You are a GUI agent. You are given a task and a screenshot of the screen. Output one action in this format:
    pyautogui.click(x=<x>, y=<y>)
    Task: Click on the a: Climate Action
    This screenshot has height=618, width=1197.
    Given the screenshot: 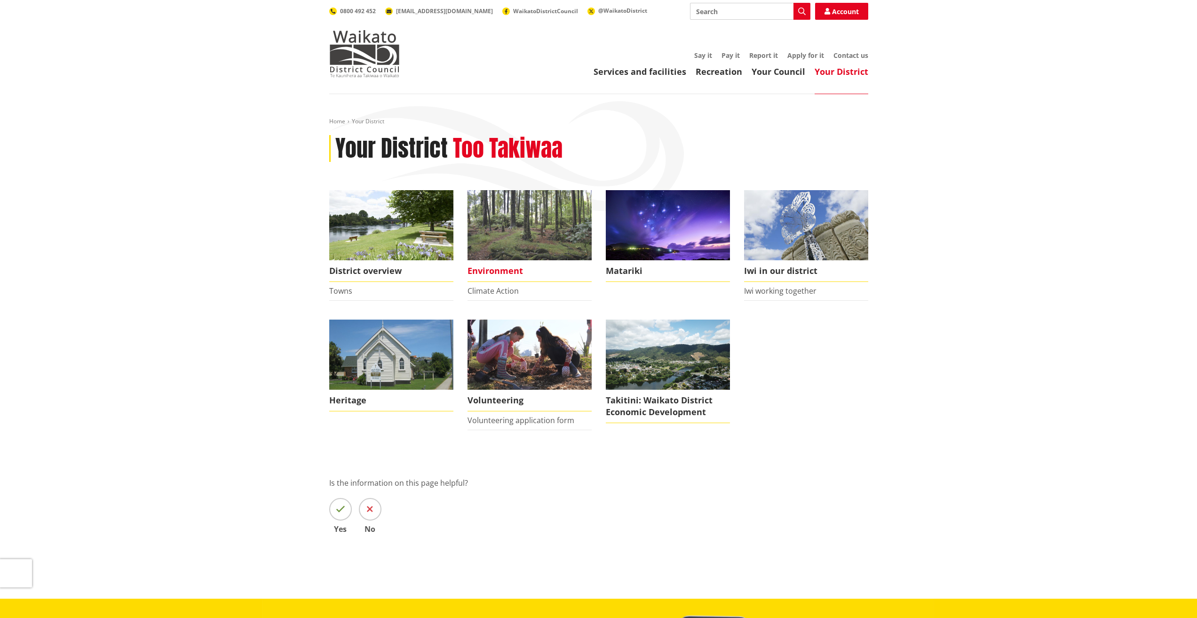 What is the action you would take?
    pyautogui.click(x=493, y=291)
    